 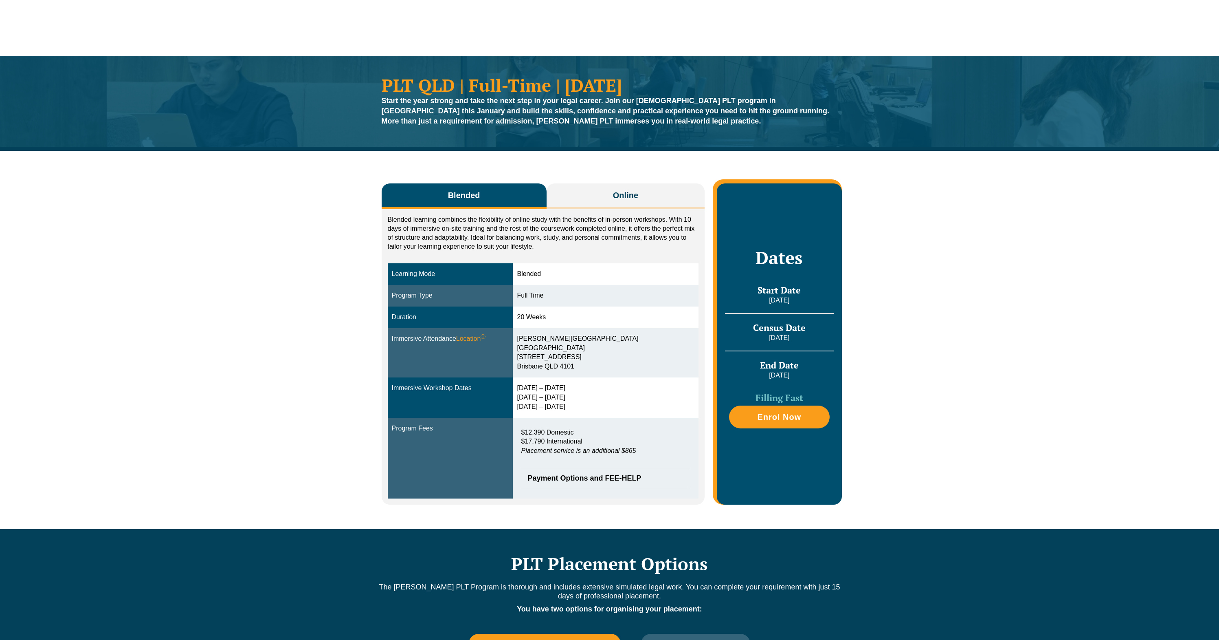 What do you see at coordinates (552, 441) in the screenshot?
I see `span: $17,790 International` at bounding box center [552, 441].